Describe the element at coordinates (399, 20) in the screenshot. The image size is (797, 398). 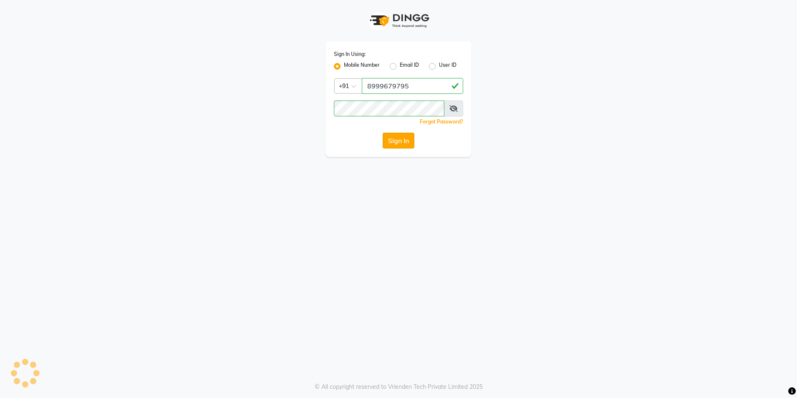
I see `img: logo1.svg` at that location.